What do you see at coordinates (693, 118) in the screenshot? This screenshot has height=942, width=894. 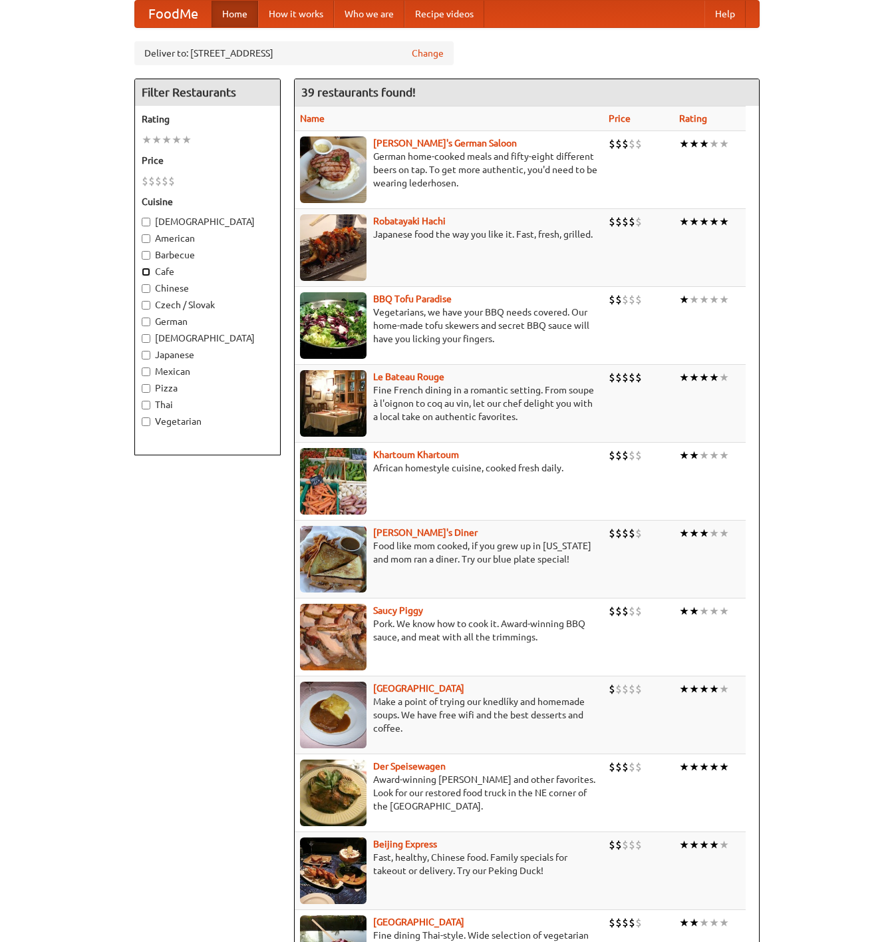 I see `a: Rating` at bounding box center [693, 118].